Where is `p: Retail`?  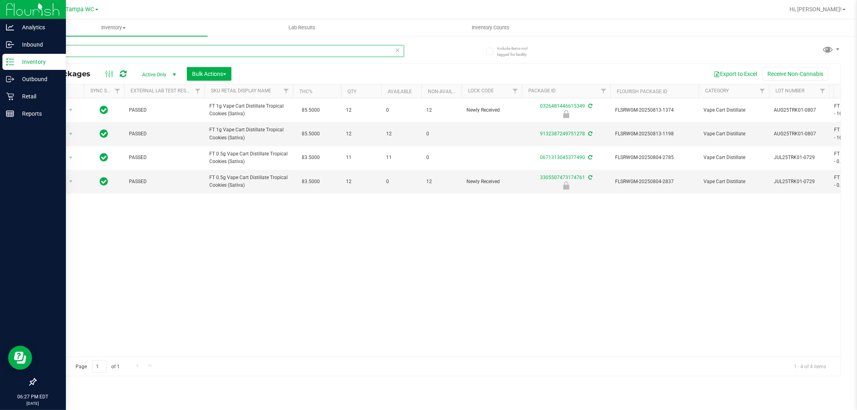
p: Retail is located at coordinates (38, 96).